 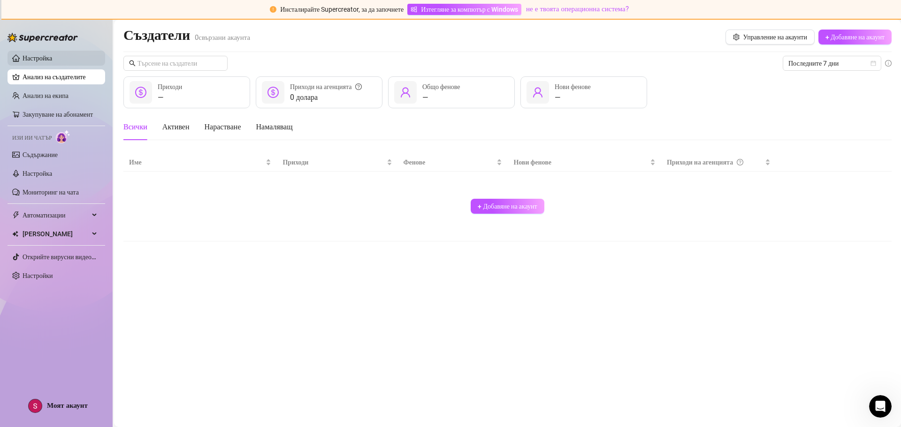 I want to click on a: Съдържание, so click(x=40, y=155).